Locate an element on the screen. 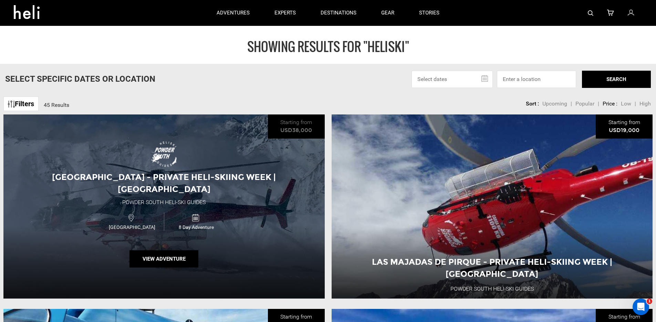  span: 8 Day Adventure is located at coordinates (196, 227).